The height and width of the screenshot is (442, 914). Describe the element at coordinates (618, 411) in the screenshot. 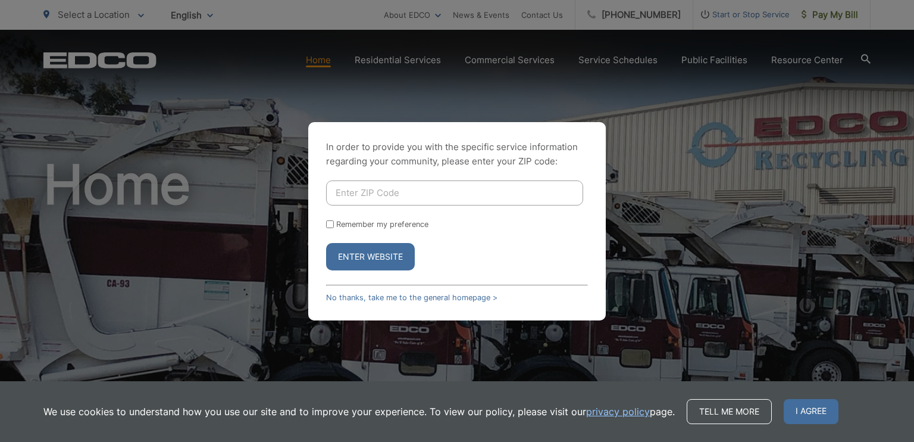

I see `a: privacy policy` at that location.